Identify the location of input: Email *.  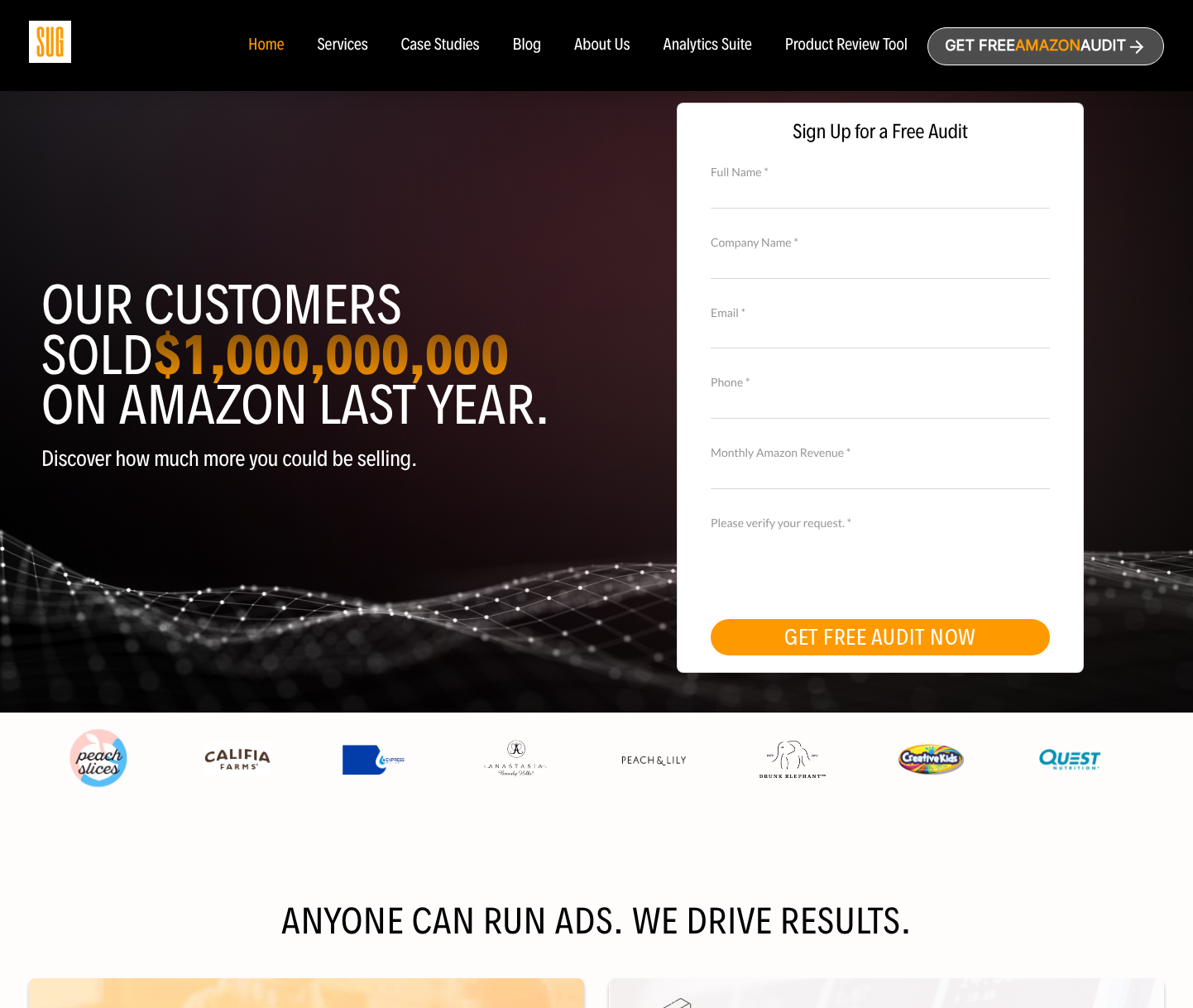
(880, 334).